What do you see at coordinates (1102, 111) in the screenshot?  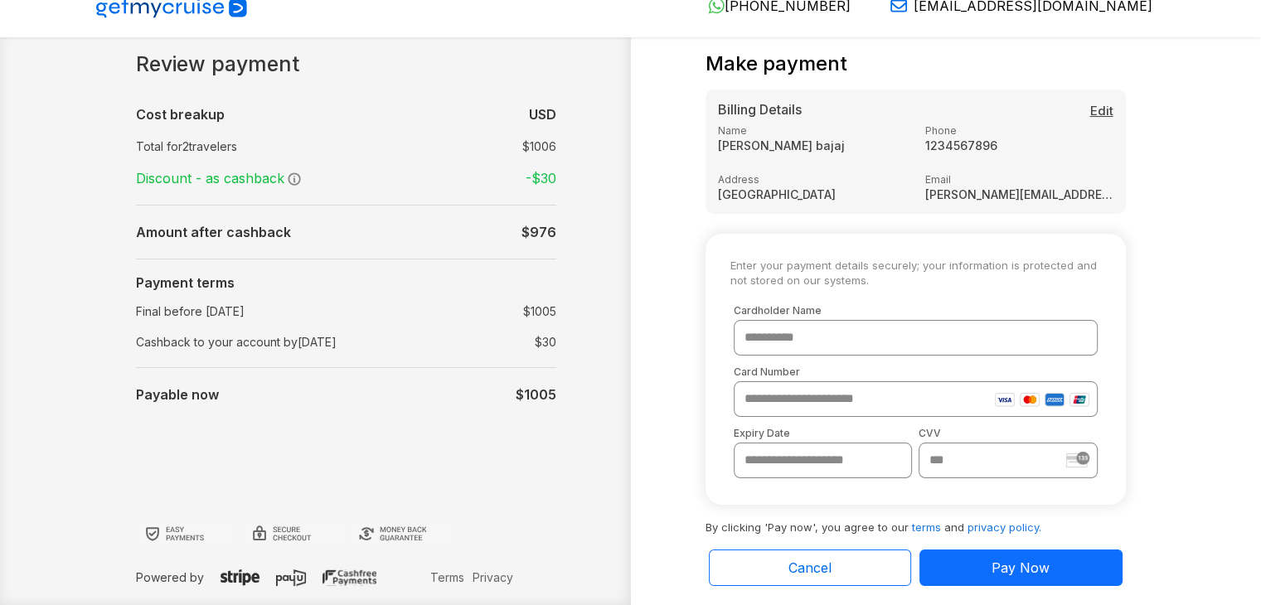 I see `button: Edit` at bounding box center [1102, 111].